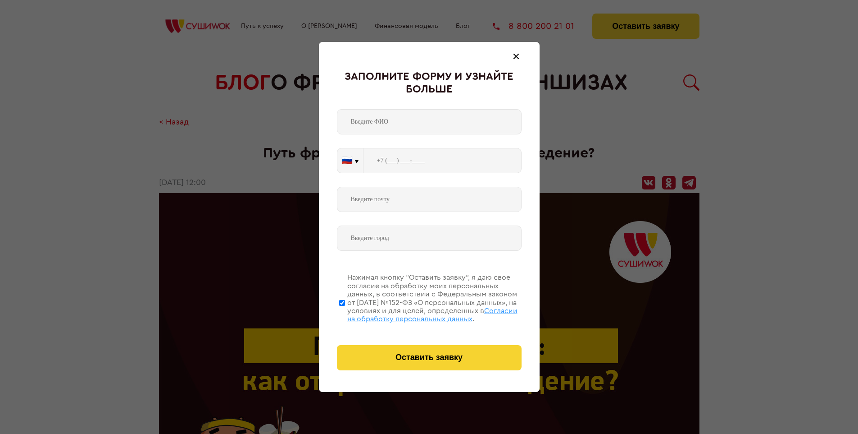 The image size is (858, 434). I want to click on input: +7 (___) ___-____, so click(443, 160).